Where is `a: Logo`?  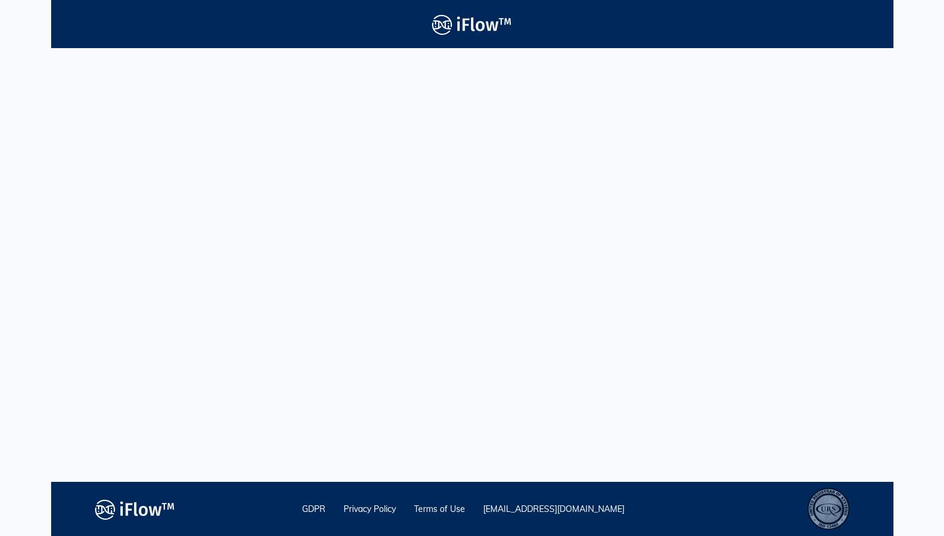
a: Logo is located at coordinates (472, 24).